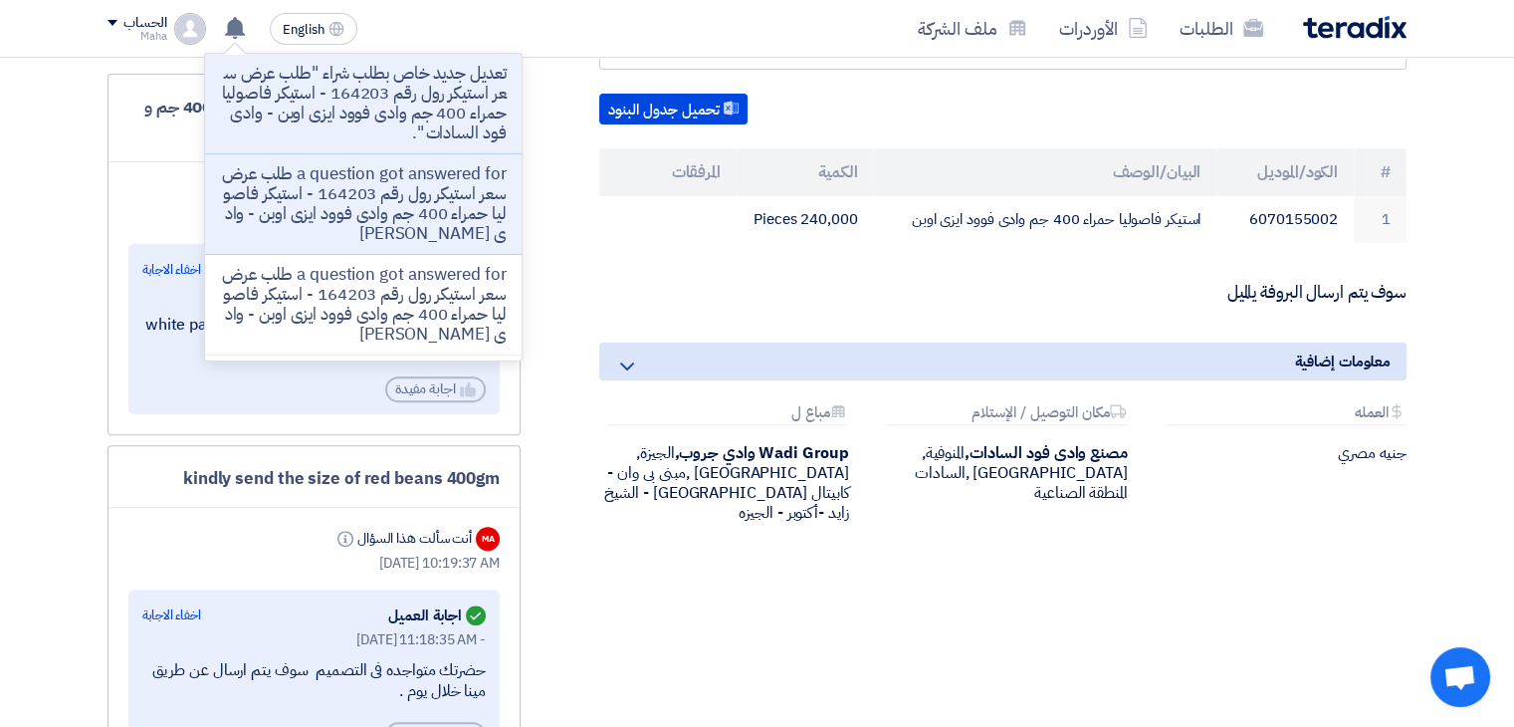  Describe the element at coordinates (1003, 293) in the screenshot. I see `p: سوف يتم ارسال البروفة يالميل` at that location.